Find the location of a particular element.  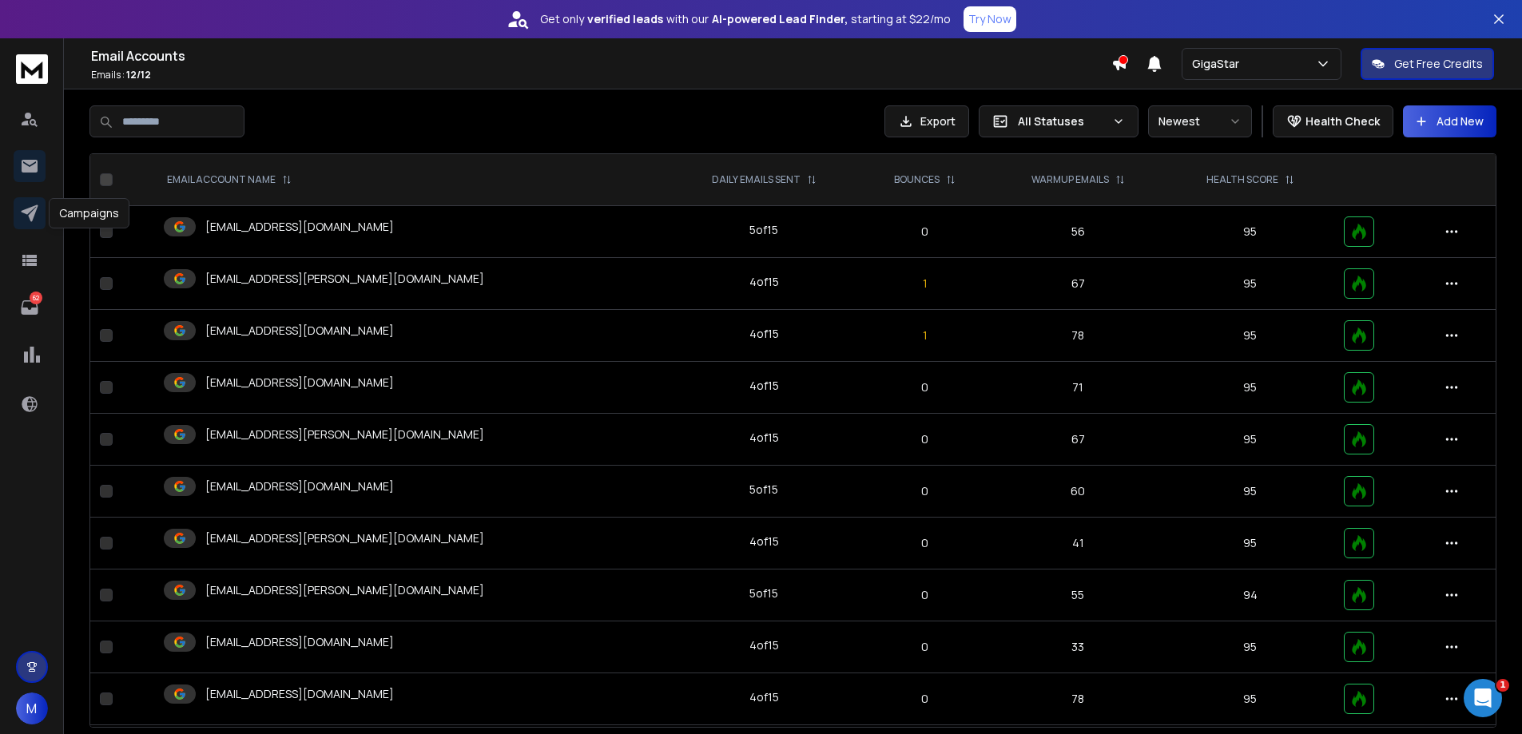

td: 55 is located at coordinates (1078, 595).